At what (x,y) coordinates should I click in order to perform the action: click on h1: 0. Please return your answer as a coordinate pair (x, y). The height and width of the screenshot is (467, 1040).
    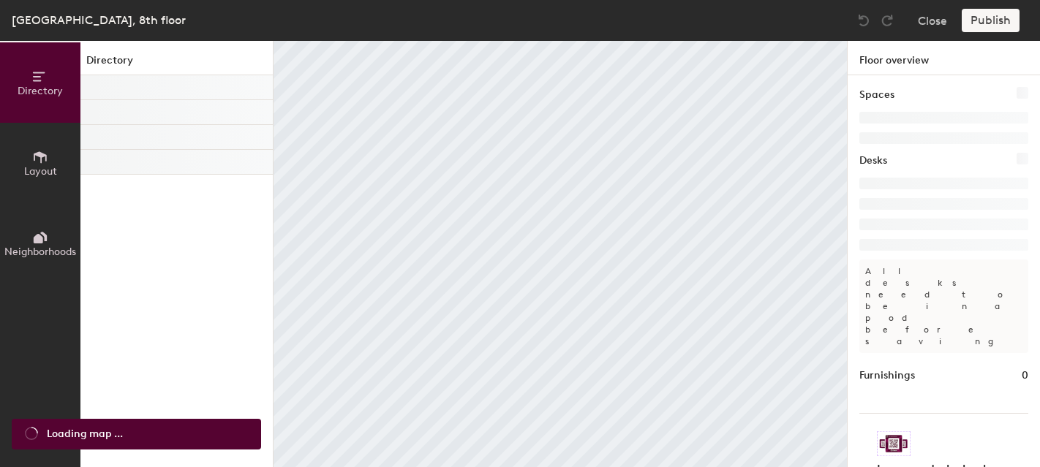
    Looking at the image, I should click on (1025, 376).